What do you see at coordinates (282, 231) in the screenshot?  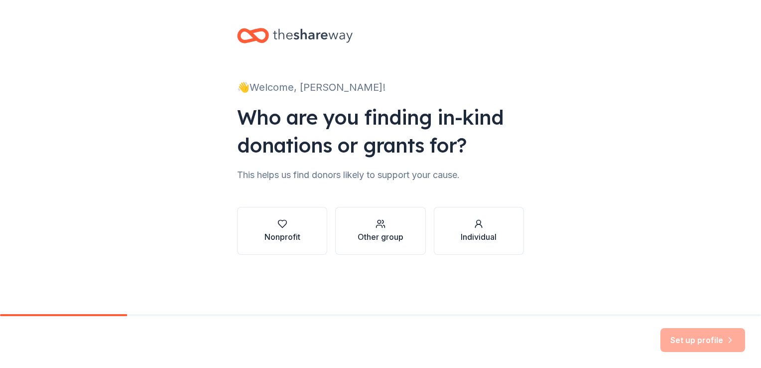 I see `button: Nonprofit` at bounding box center [282, 231].